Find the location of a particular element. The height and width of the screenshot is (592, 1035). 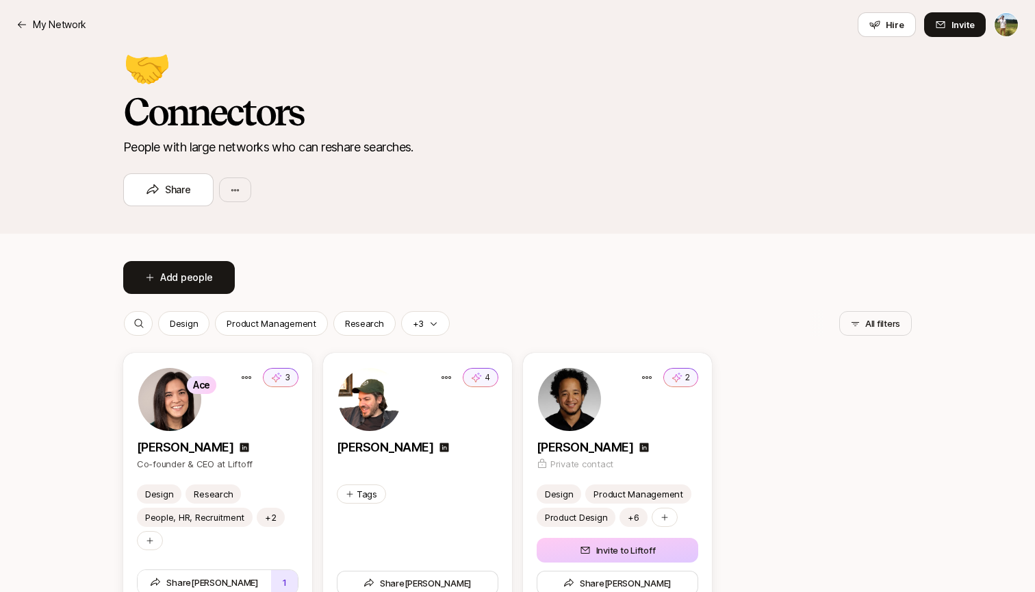

div: +3 is located at coordinates (418, 323).